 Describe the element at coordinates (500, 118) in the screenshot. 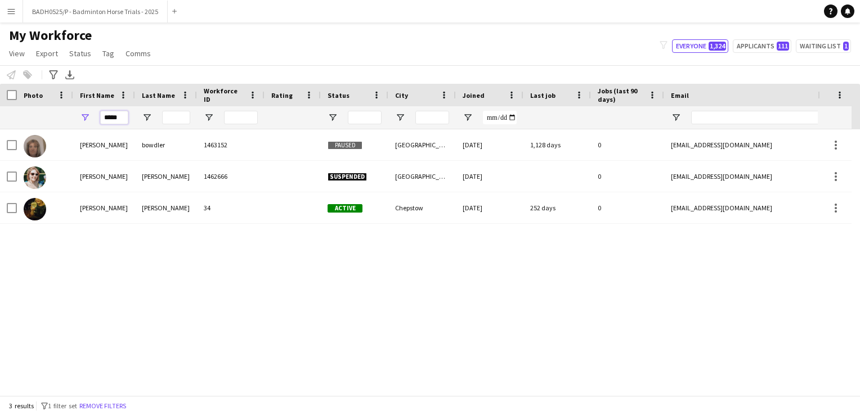

I see `input: Joined Filter Input` at that location.